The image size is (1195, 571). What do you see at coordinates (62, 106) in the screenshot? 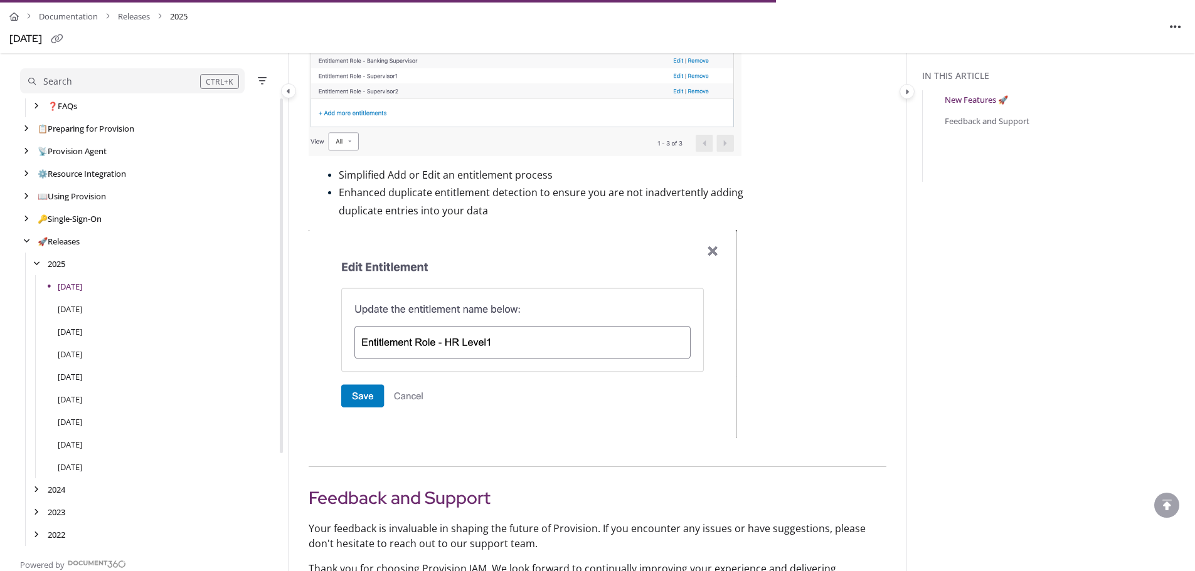
I see `a: FAQs` at bounding box center [62, 106].